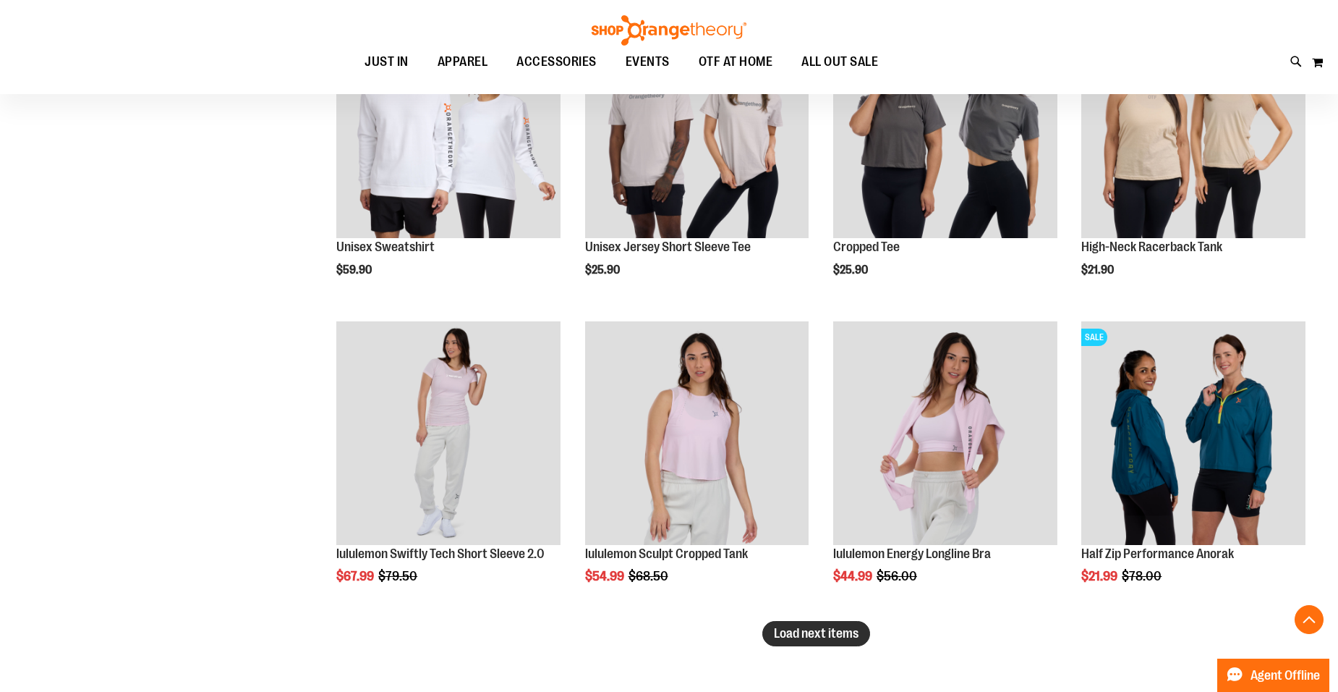 Image resolution: width=1338 pixels, height=692 pixels. Describe the element at coordinates (1273, 675) in the screenshot. I see `button: Agent Offline` at that location.